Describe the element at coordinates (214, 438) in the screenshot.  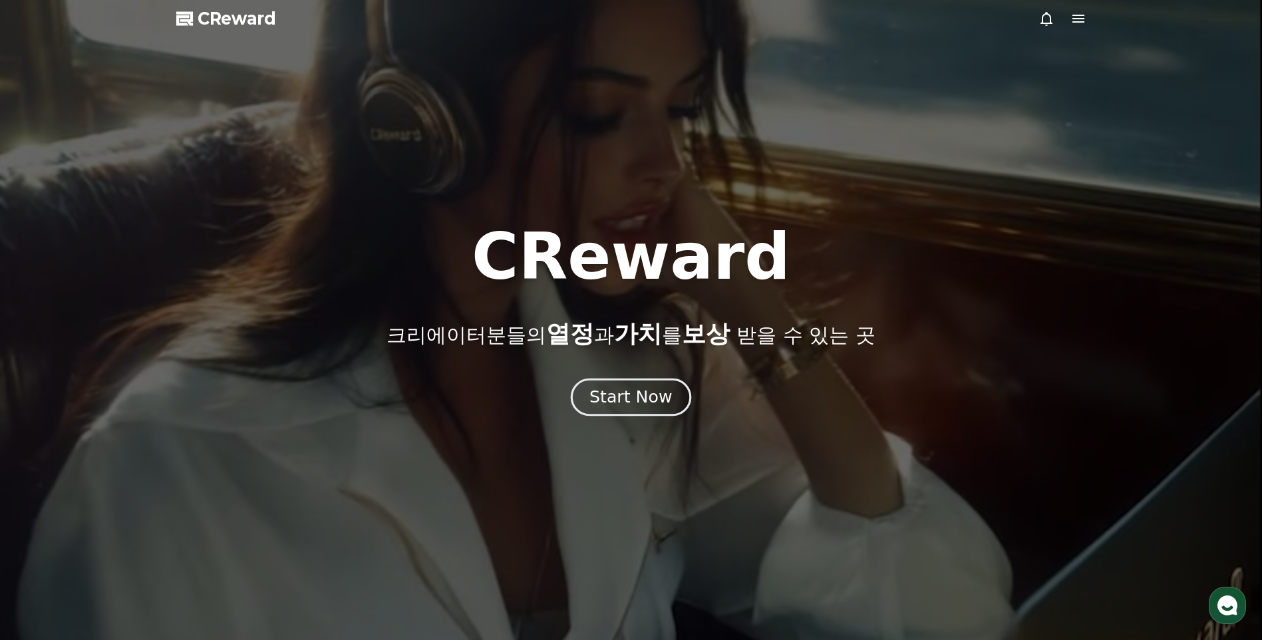
I see `a: 설정` at that location.